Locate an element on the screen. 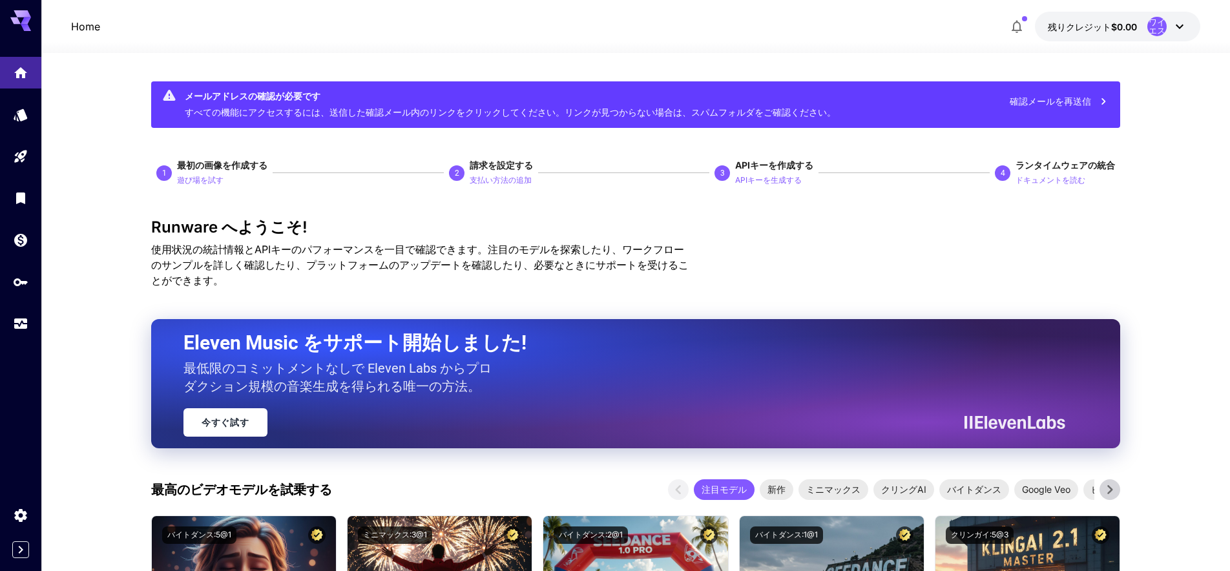 The width and height of the screenshot is (1230, 571). button: バイトダンス:1@1 is located at coordinates (786, 535).